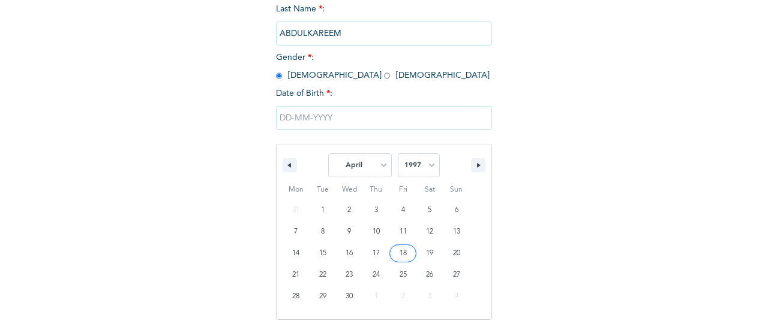 This screenshot has height=330, width=768. Describe the element at coordinates (456, 190) in the screenshot. I see `span: Sun` at that location.